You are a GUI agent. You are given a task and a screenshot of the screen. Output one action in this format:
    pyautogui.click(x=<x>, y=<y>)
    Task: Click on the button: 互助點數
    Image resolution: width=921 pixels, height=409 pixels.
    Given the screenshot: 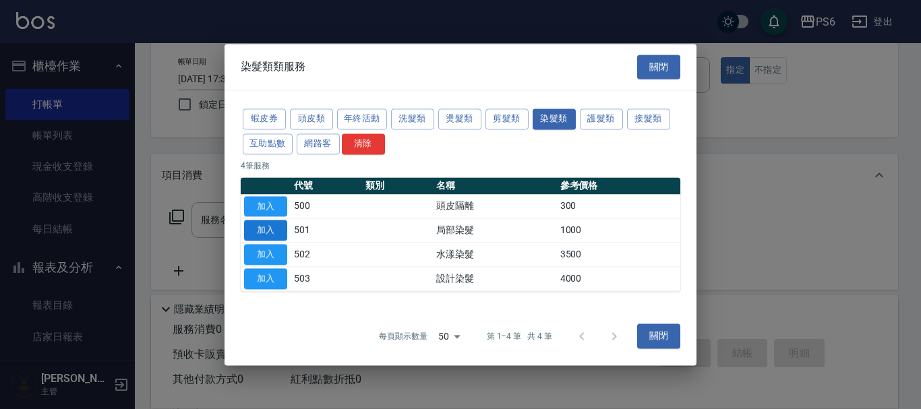 What is the action you would take?
    pyautogui.click(x=268, y=144)
    